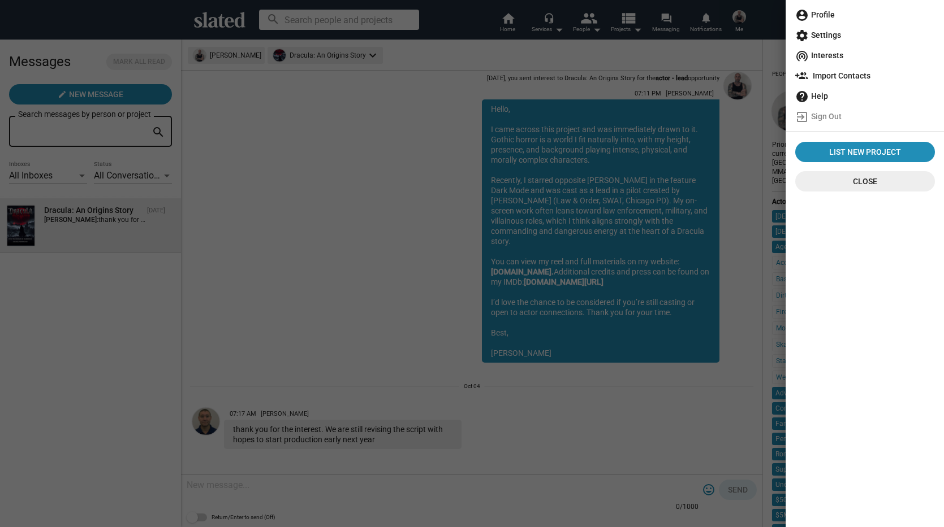 The height and width of the screenshot is (527, 944). I want to click on span: Help, so click(864, 96).